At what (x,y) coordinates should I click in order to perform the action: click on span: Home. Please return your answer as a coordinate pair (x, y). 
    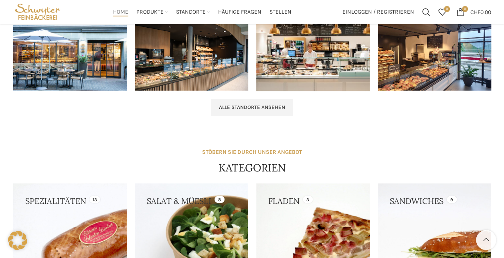
    Looking at the image, I should click on (121, 12).